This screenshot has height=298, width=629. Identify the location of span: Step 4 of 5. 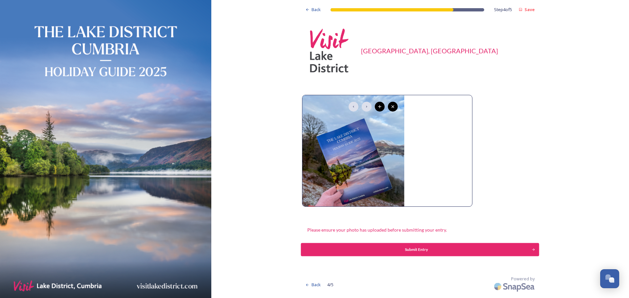
(503, 9).